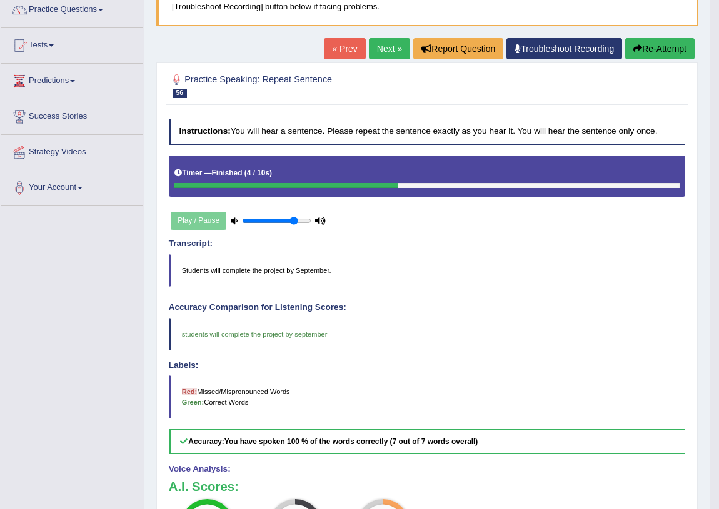 This screenshot has width=719, height=509. I want to click on h4: Voice Analysis:, so click(427, 469).